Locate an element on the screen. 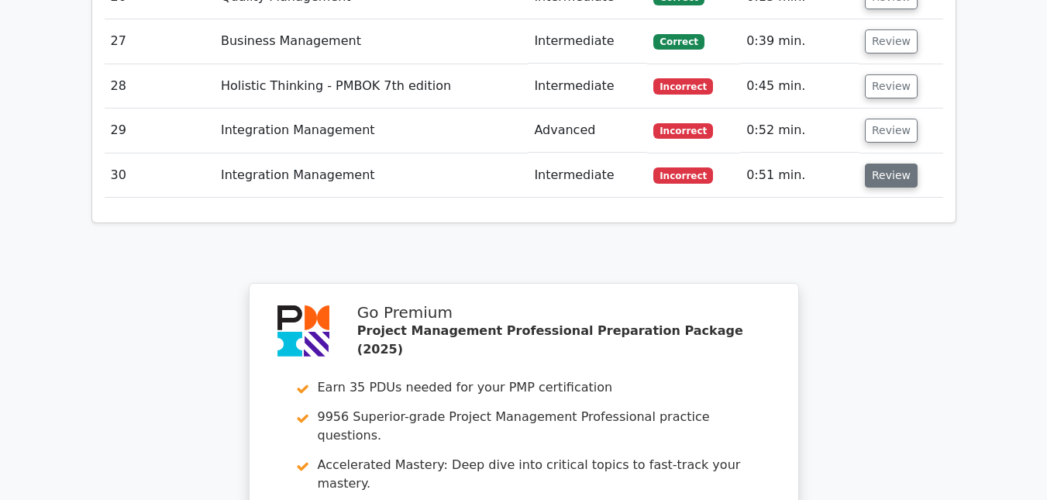 This screenshot has height=500, width=1047. td: Holistic Thinking - PMBOK 7th edition is located at coordinates (371, 86).